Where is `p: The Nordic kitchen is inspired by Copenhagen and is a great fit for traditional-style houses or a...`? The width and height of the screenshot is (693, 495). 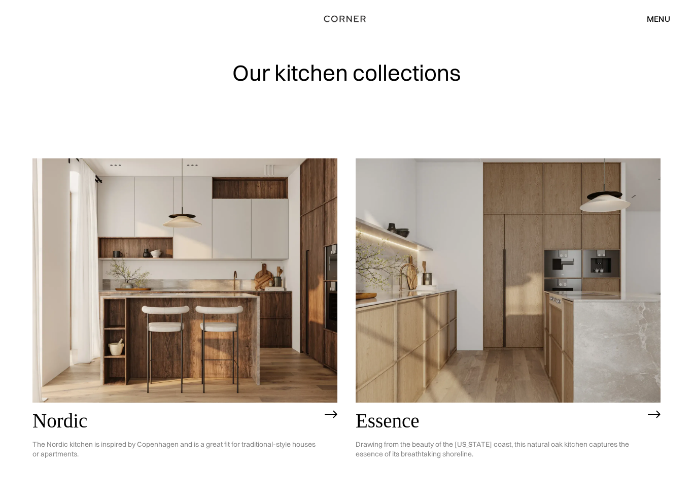 p: The Nordic kitchen is inspired by Copenhagen and is a great fit for traditional-style houses or a... is located at coordinates (176, 449).